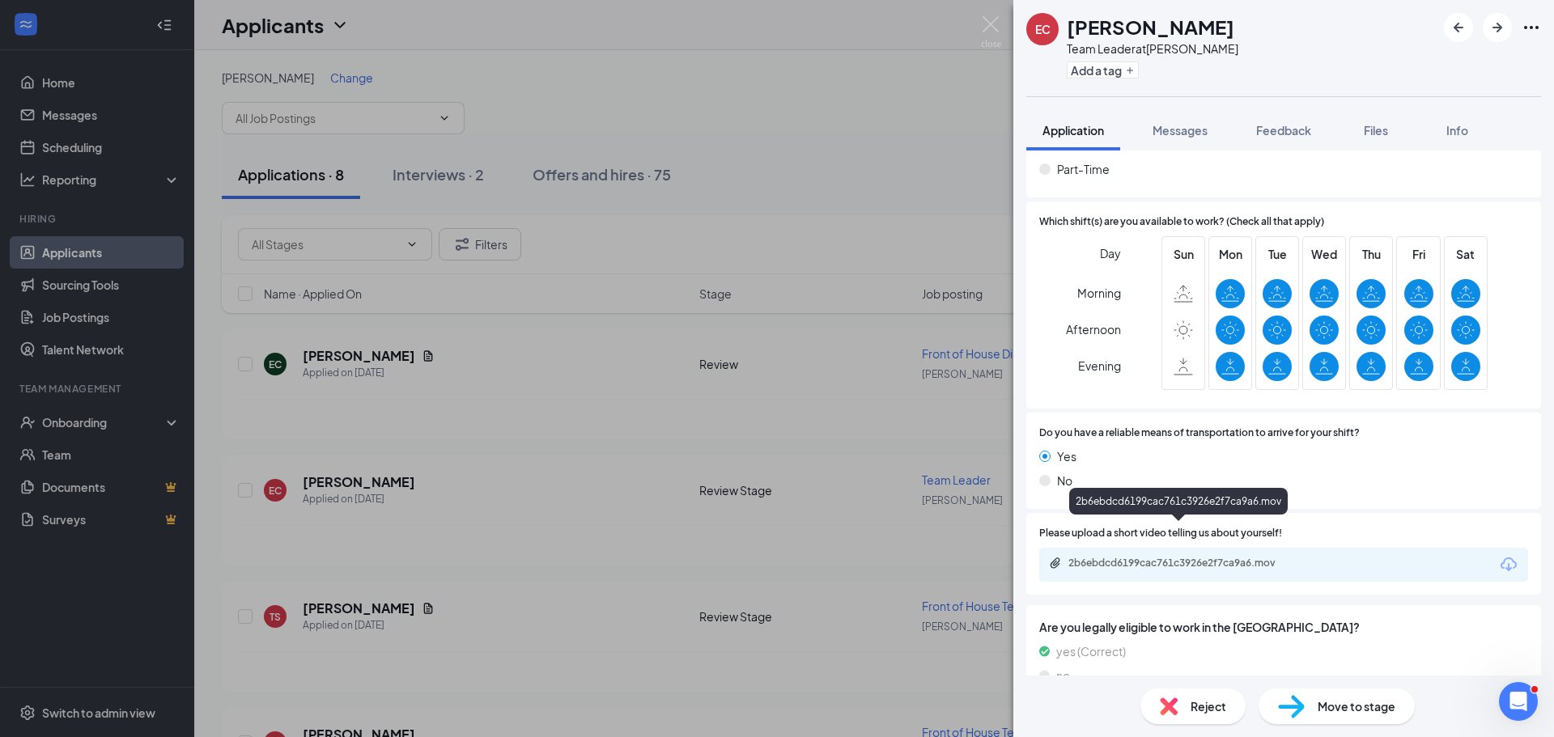 This screenshot has height=737, width=1554. Describe the element at coordinates (1458, 28) in the screenshot. I see `svg: ArrowLeftNew` at that location.